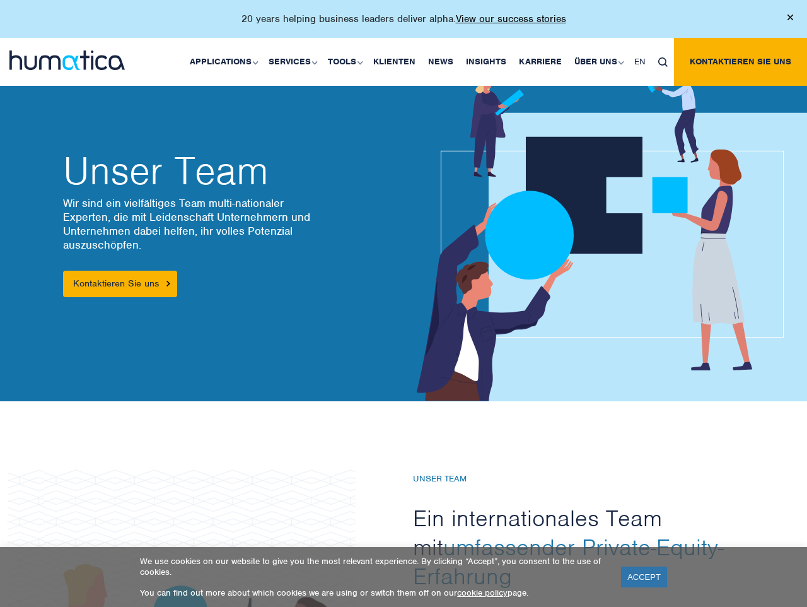  Describe the element at coordinates (373, 592) in the screenshot. I see `p: You can find out more about which cookies we are using or switch them off on our page.` at that location.